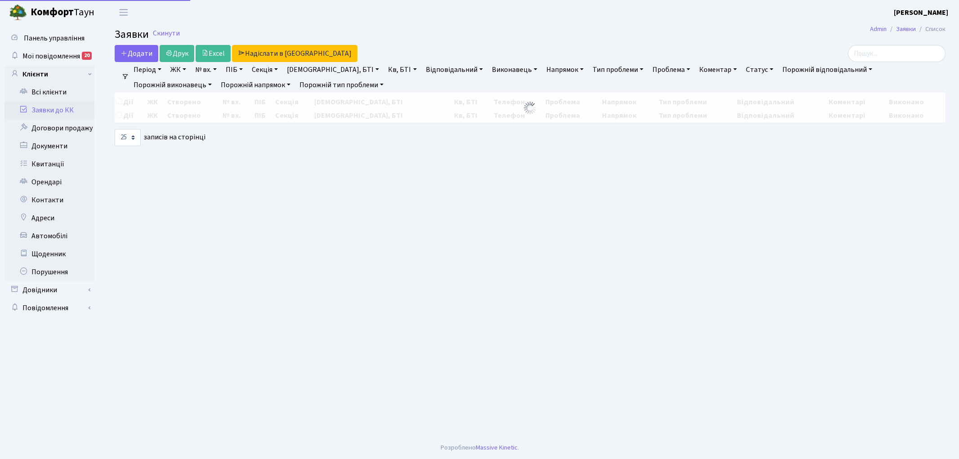 The height and width of the screenshot is (459, 959). I want to click on a: Скинути, so click(166, 33).